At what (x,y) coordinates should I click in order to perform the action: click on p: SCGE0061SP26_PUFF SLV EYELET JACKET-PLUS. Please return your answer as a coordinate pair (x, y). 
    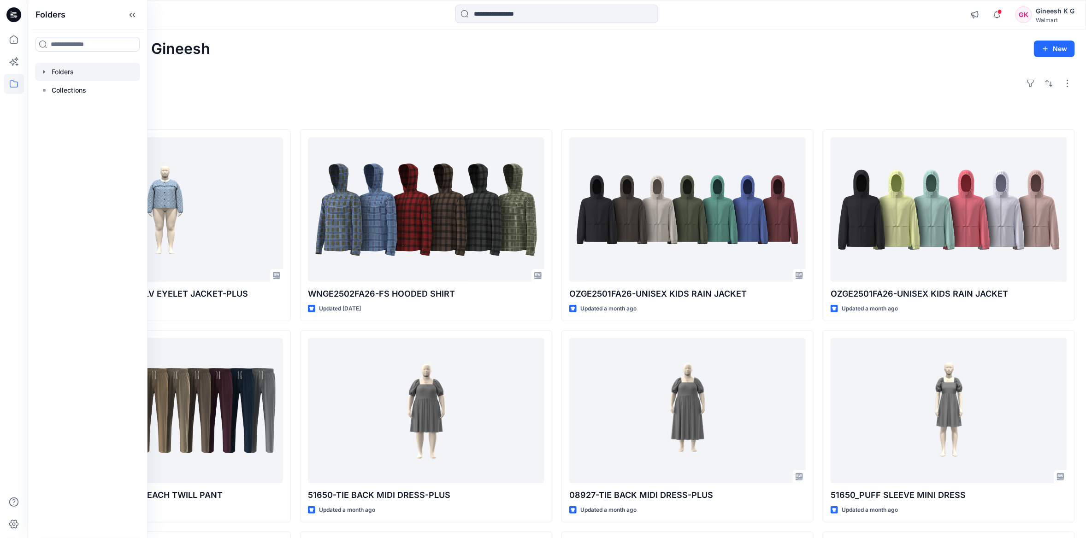
    Looking at the image, I should click on (165, 294).